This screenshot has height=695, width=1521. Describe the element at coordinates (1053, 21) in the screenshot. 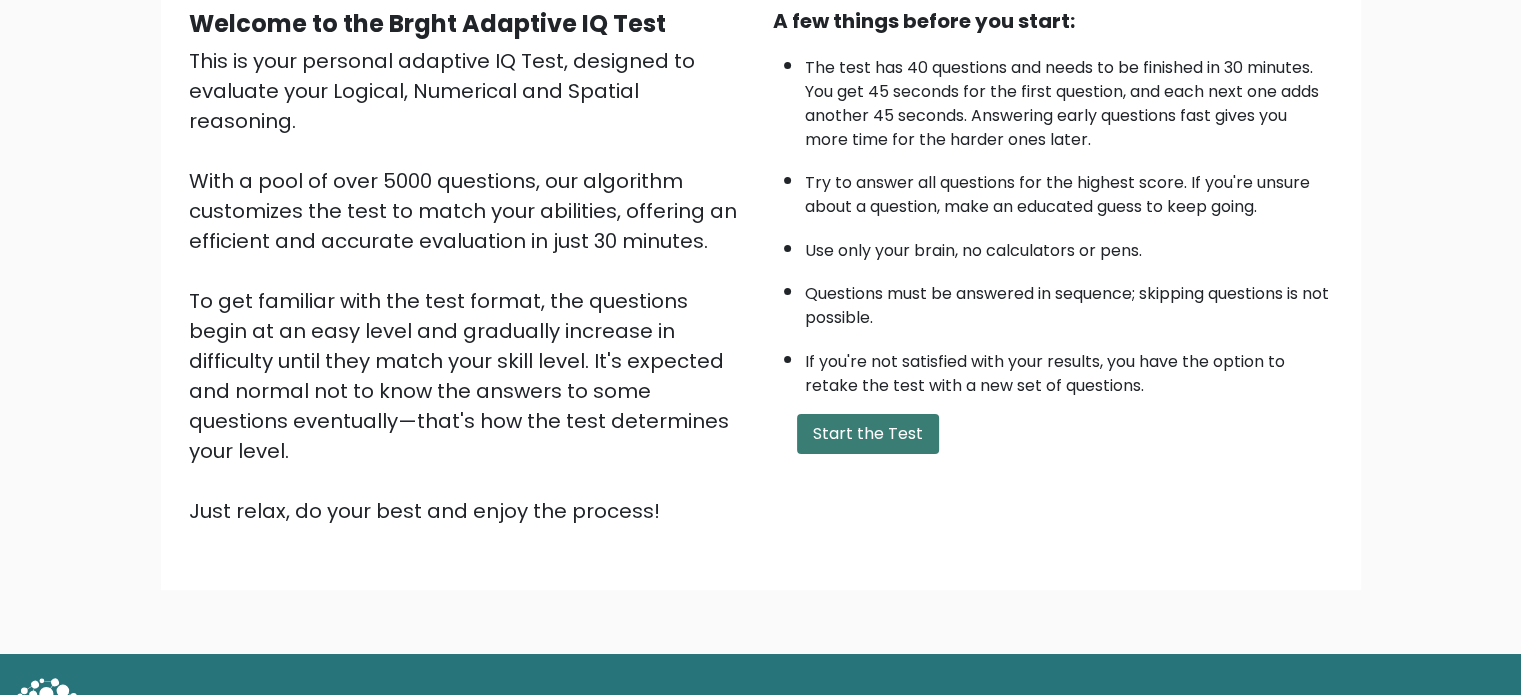

I see `div: A few things before you start:` at that location.